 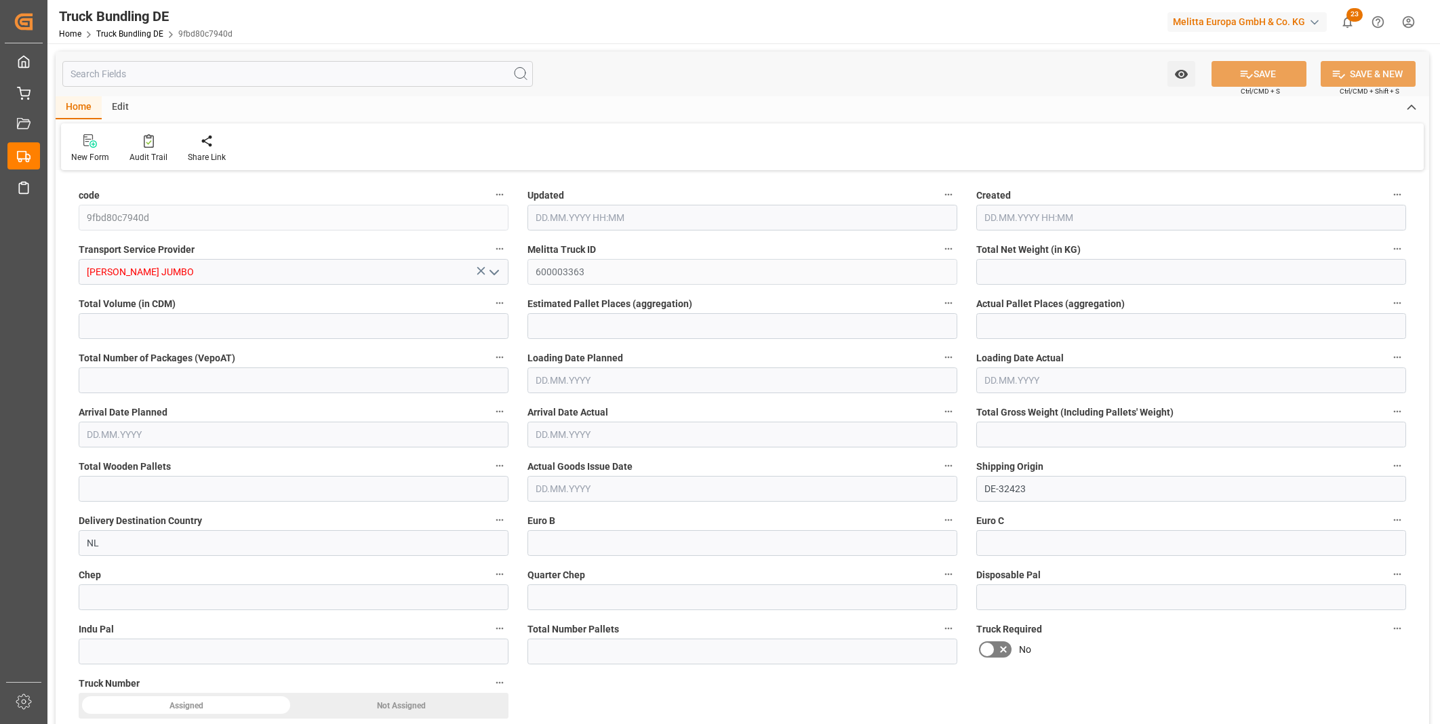 What do you see at coordinates (609, 304) in the screenshot?
I see `span: Estimated Pallet Places (aggregation)` at bounding box center [609, 304].